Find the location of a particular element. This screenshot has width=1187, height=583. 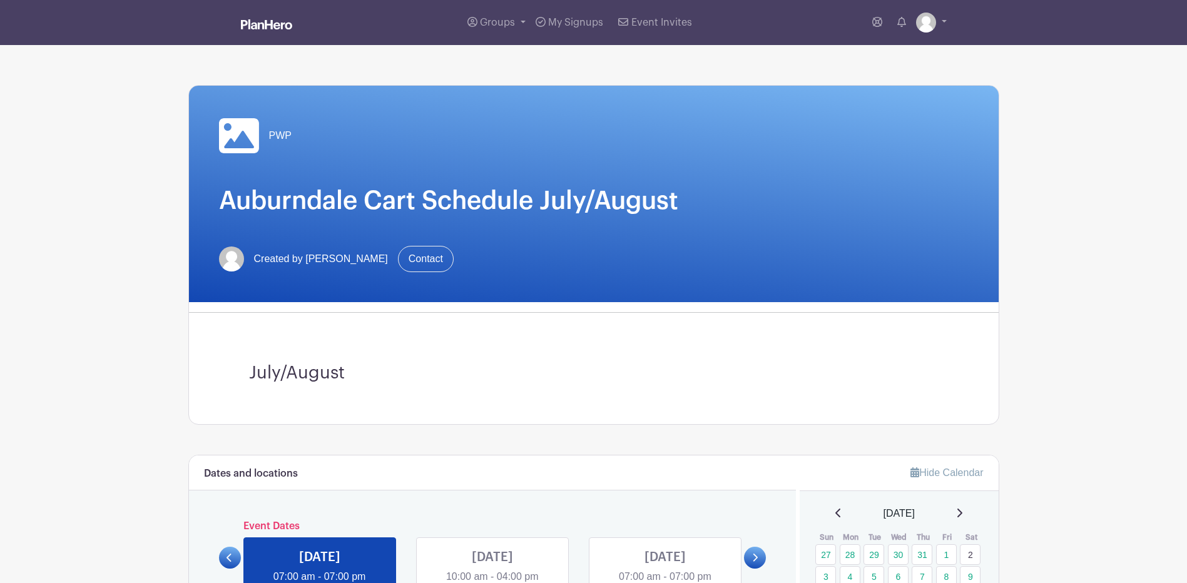

th: Sun is located at coordinates (827, 538).